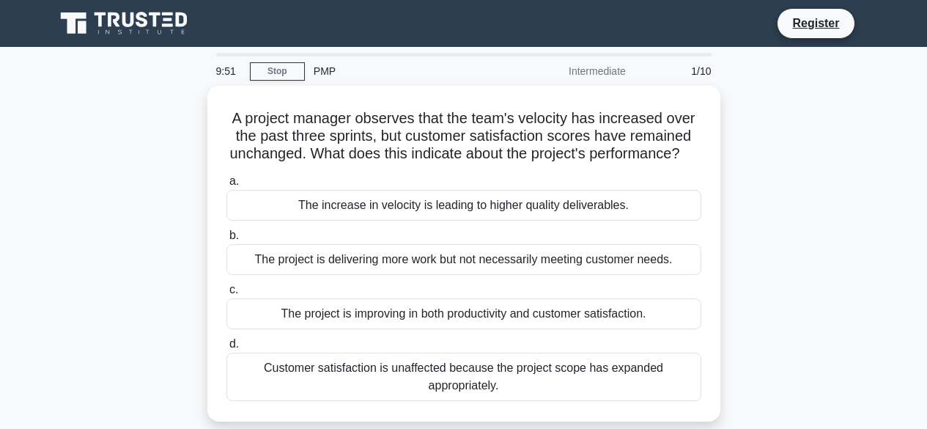  What do you see at coordinates (570, 71) in the screenshot?
I see `div: Intermediate` at bounding box center [570, 71].